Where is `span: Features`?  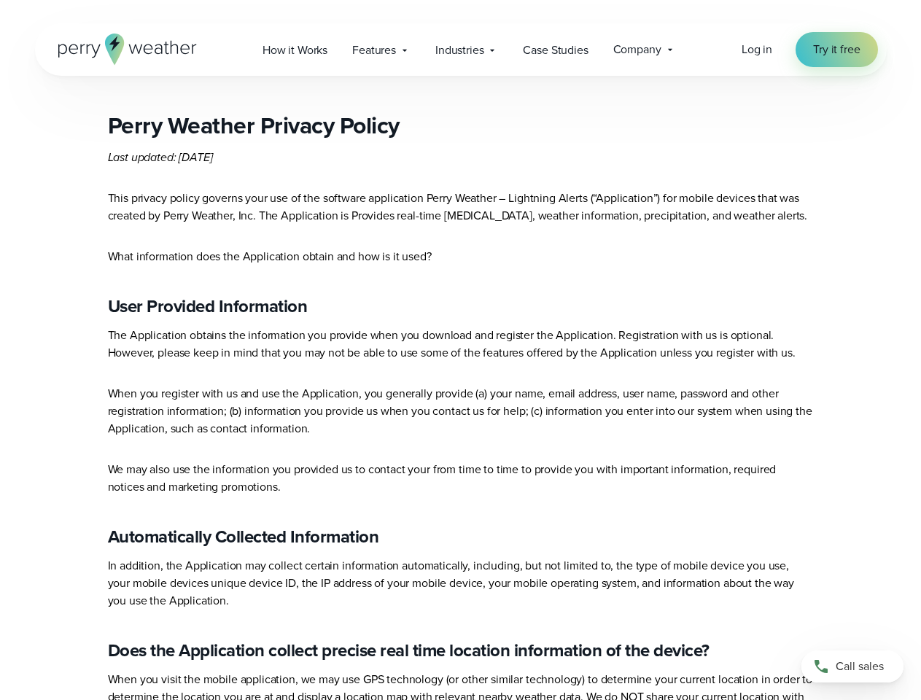
span: Features is located at coordinates (374, 50).